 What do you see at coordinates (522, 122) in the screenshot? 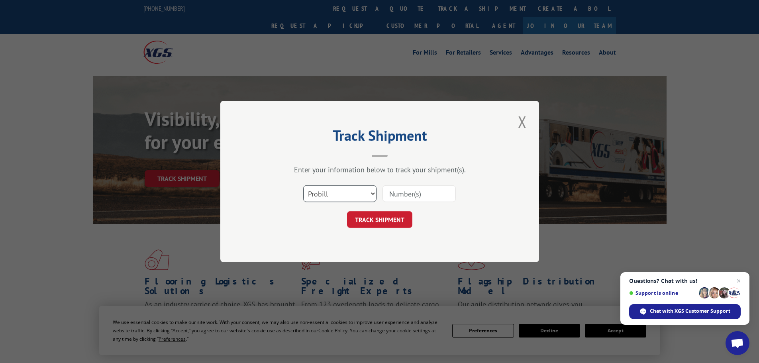
I see `button: Close modal` at bounding box center [522, 122].